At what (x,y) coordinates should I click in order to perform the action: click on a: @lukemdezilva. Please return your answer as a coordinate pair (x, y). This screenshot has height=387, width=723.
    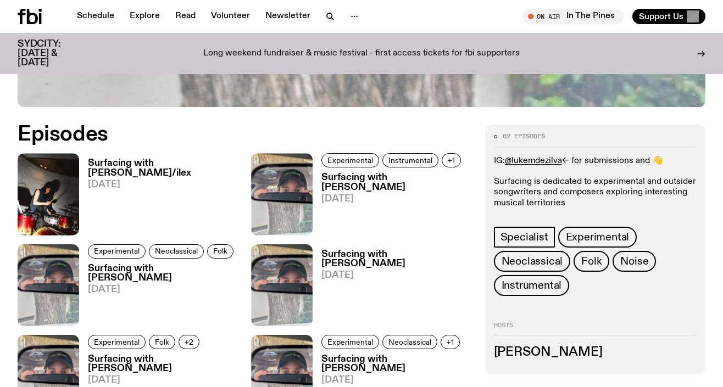
    Looking at the image, I should click on (534, 161).